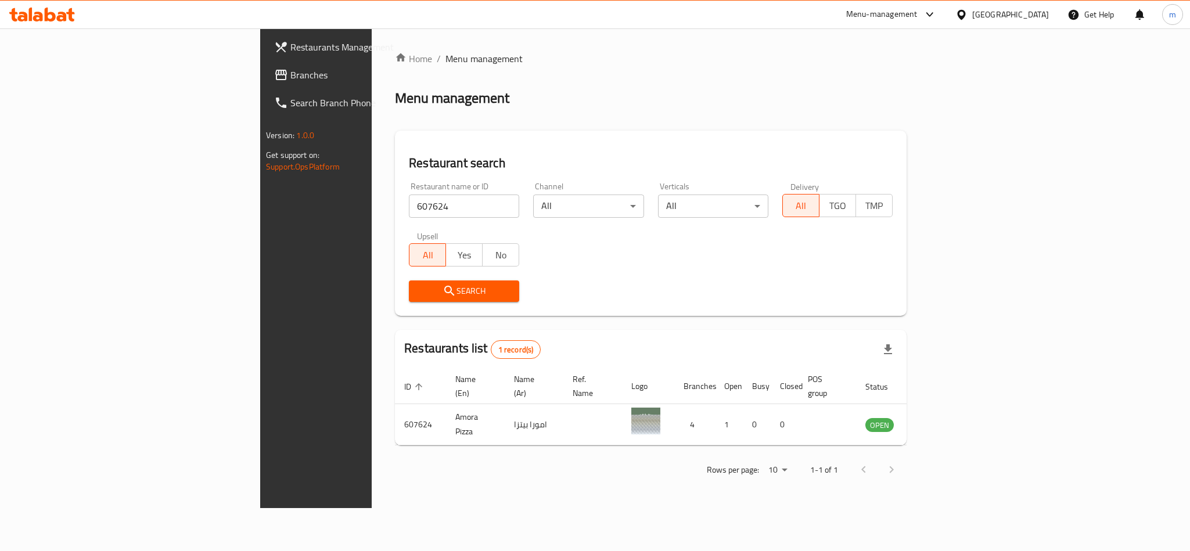 The height and width of the screenshot is (551, 1190). Describe the element at coordinates (362, 75) in the screenshot. I see `a: Branches` at that location.